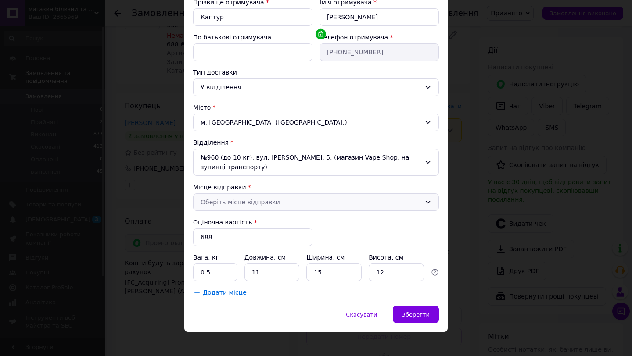  What do you see at coordinates (311, 202) in the screenshot?
I see `div: Оберіть місце відправки` at bounding box center [311, 202].